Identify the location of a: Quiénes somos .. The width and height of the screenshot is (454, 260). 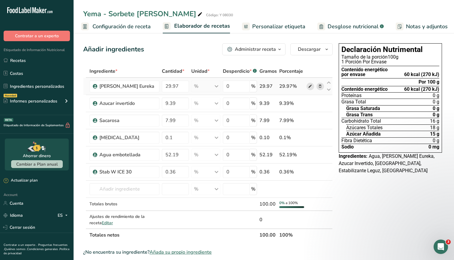
(16, 249).